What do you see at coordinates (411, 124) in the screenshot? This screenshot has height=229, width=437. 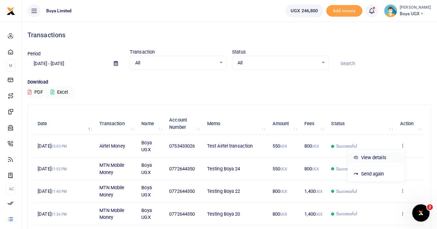 I see `th: Action: activate to sort column ascending` at bounding box center [411, 124].